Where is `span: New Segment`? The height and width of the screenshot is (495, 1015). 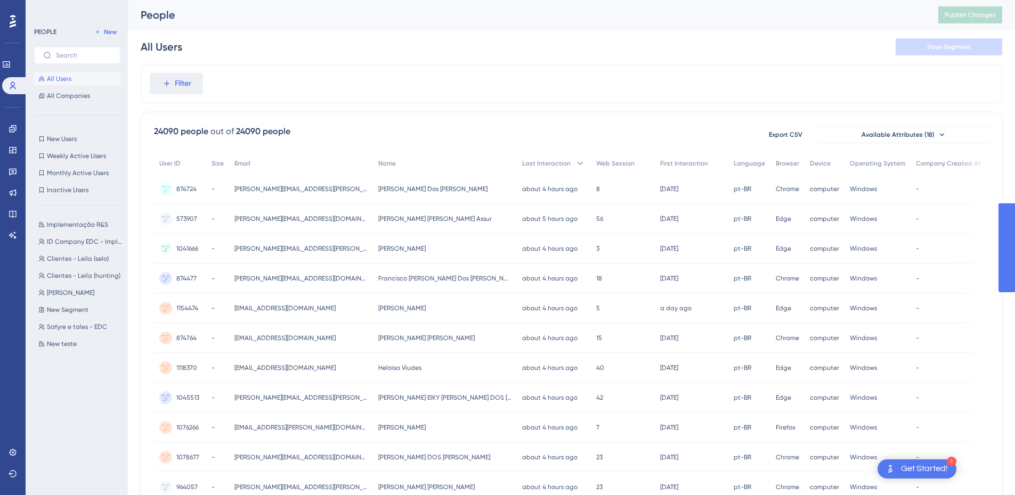 span: New Segment is located at coordinates (68, 310).